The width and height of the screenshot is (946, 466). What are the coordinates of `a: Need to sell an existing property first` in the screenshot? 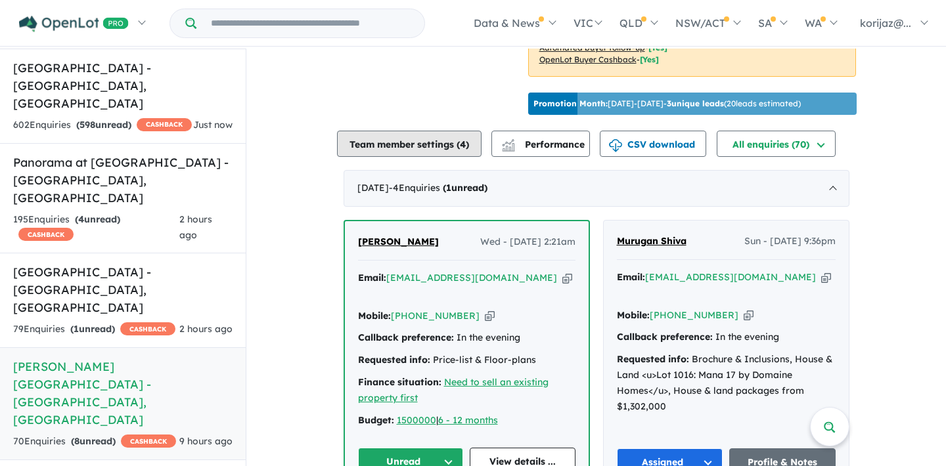 It's located at (453, 390).